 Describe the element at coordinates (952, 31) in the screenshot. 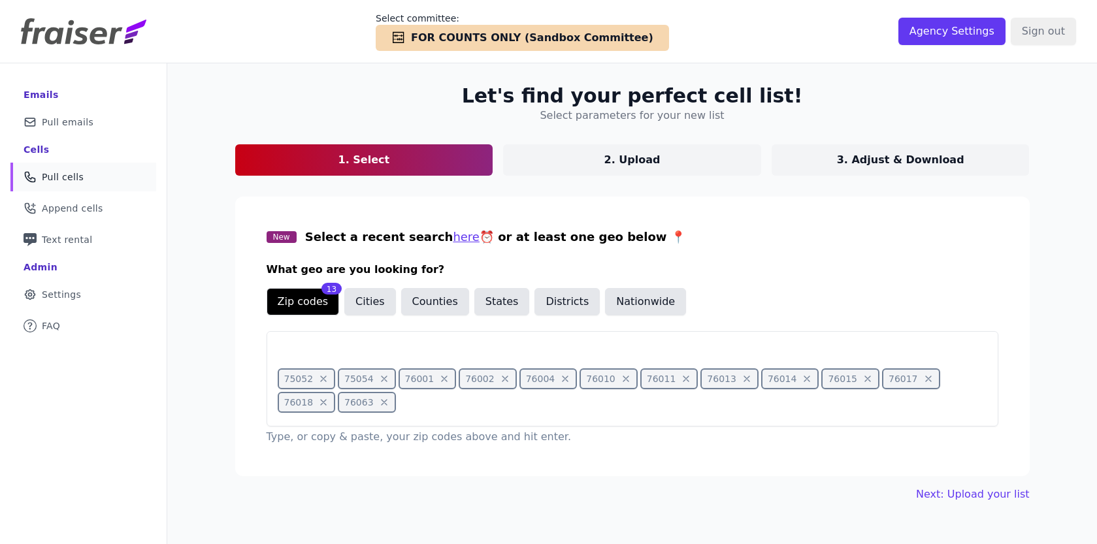

I see `input: Agency Settings` at that location.